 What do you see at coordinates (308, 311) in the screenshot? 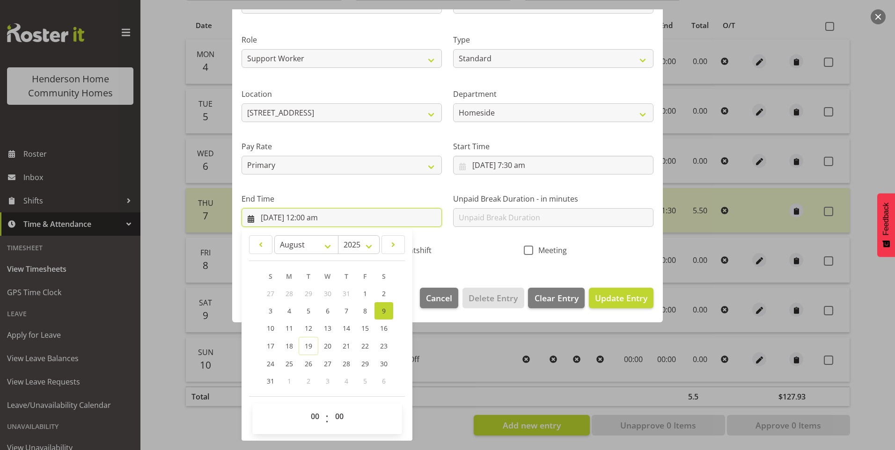
I see `a: 5` at bounding box center [308, 311].